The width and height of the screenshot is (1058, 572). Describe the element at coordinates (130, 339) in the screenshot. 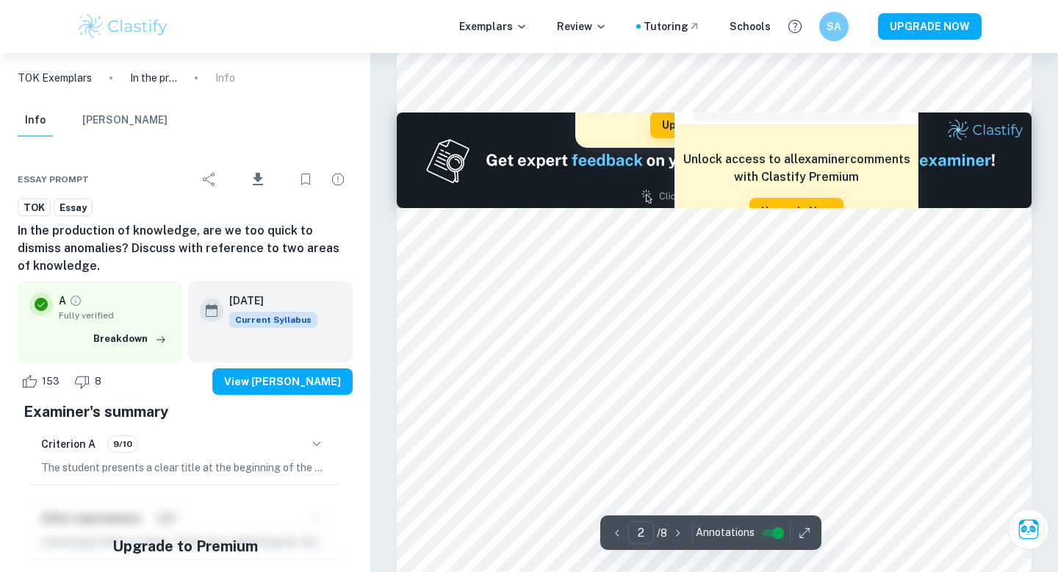

I see `button: Breakdown` at that location.